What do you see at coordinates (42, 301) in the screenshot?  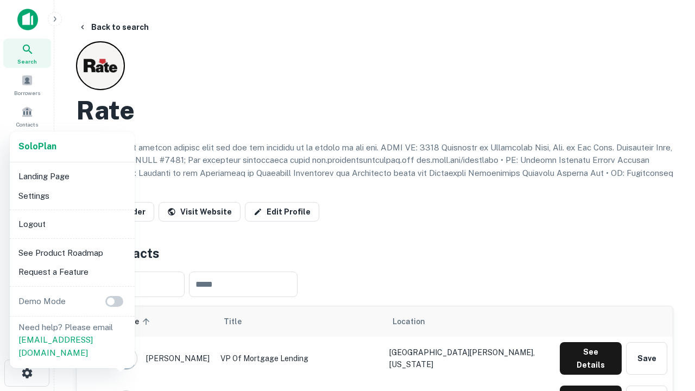 I see `p: Demo Mode` at bounding box center [42, 301].